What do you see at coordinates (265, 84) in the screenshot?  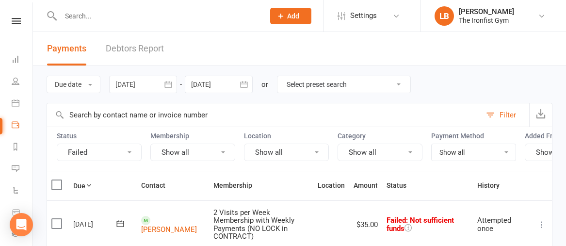 I see `div: or` at bounding box center [265, 84].